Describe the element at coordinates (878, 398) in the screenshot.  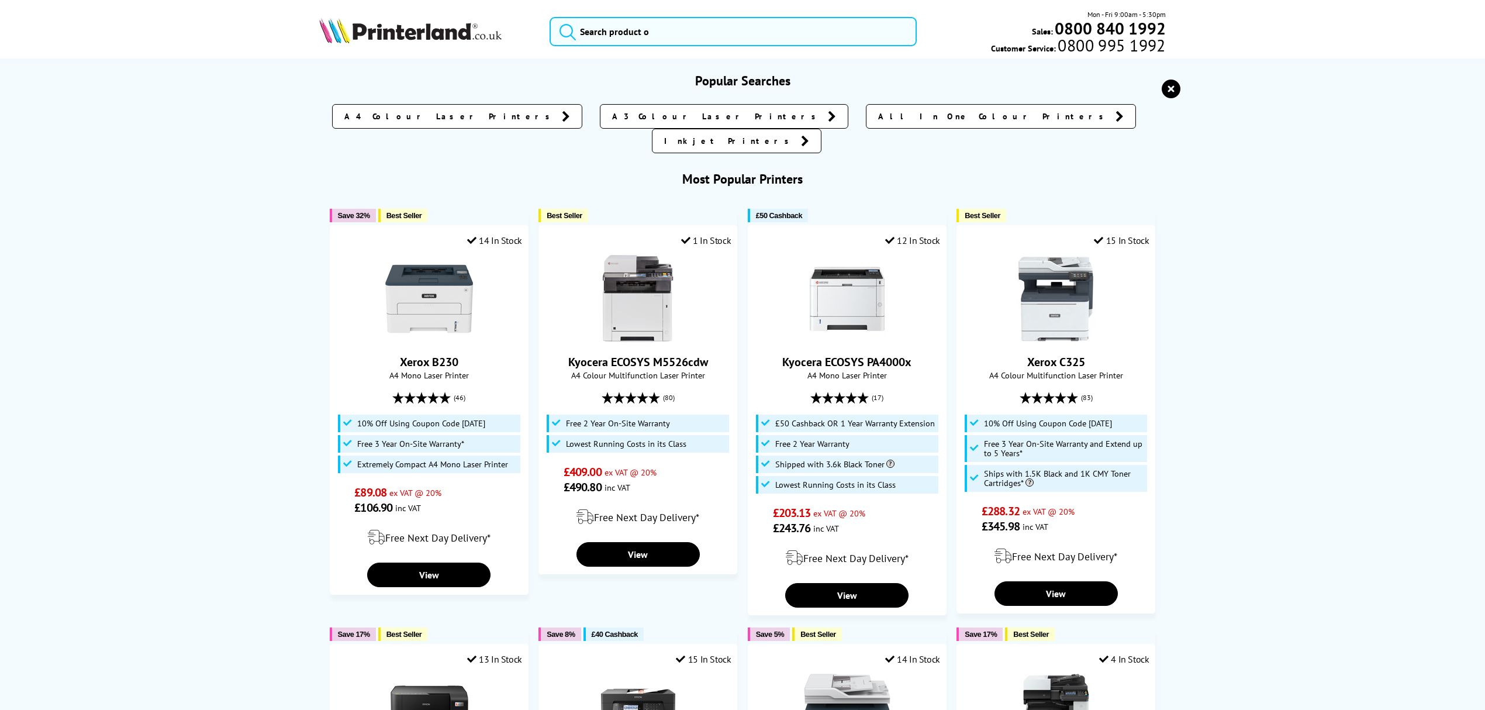
I see `span: (17)` at that location.